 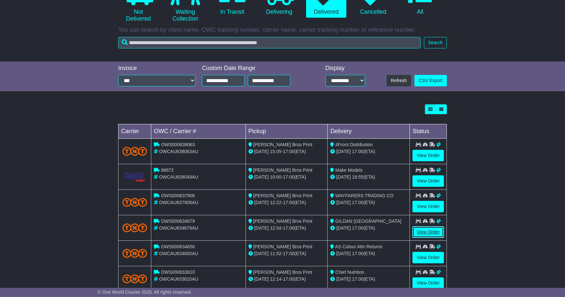 I want to click on span: 15:05, so click(x=275, y=151).